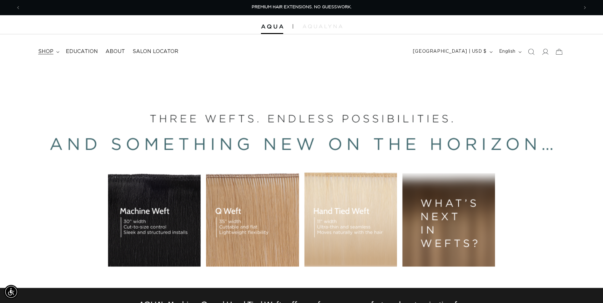  I want to click on div: Chat Widget, so click(587, 288).